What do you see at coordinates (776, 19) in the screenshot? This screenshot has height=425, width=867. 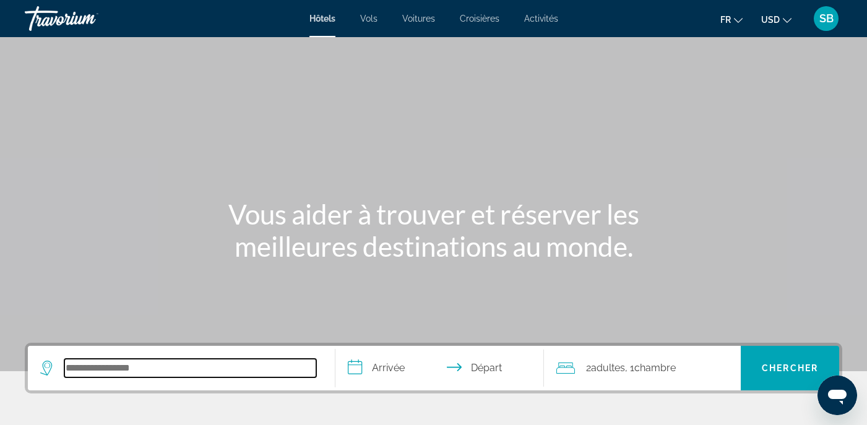 I see `button: Change currency` at bounding box center [776, 19].